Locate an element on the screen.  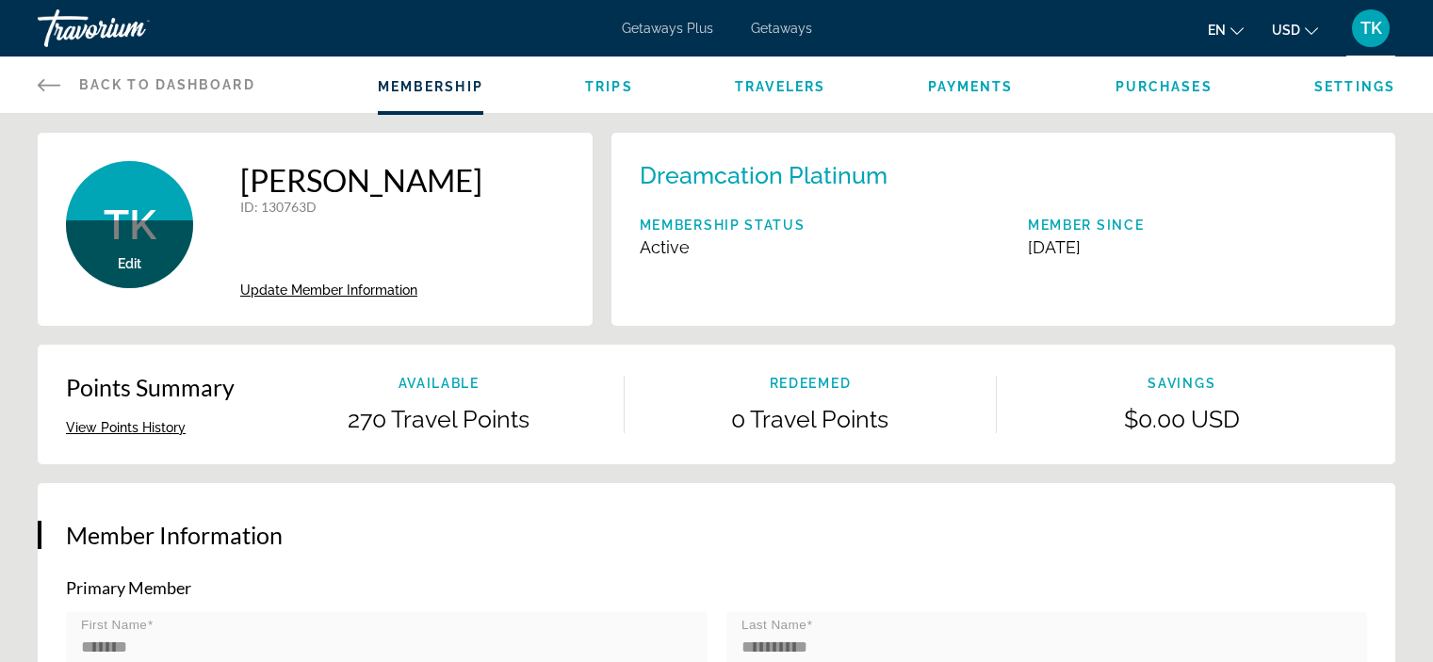
span: Payments is located at coordinates (971, 87).